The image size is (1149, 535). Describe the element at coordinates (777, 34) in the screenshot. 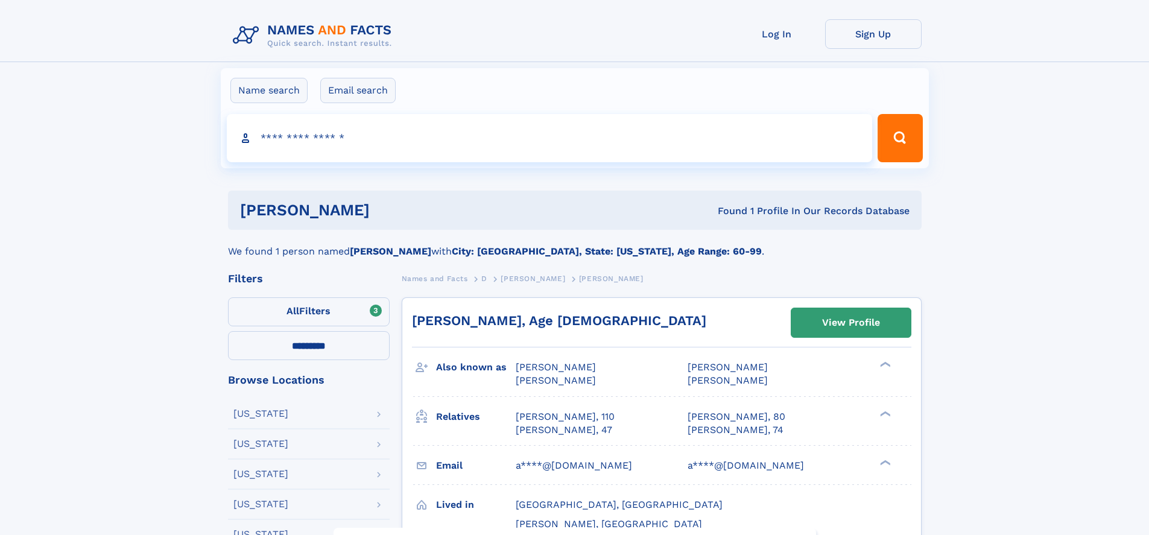

I see `a: Log In` at that location.